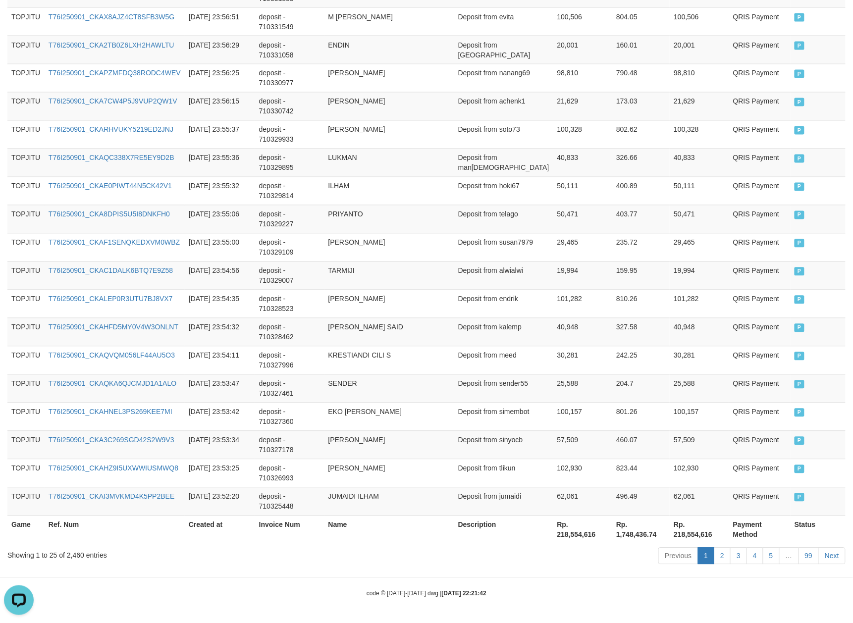 This screenshot has height=623, width=853. I want to click on td: Deposit from nanang69, so click(504, 78).